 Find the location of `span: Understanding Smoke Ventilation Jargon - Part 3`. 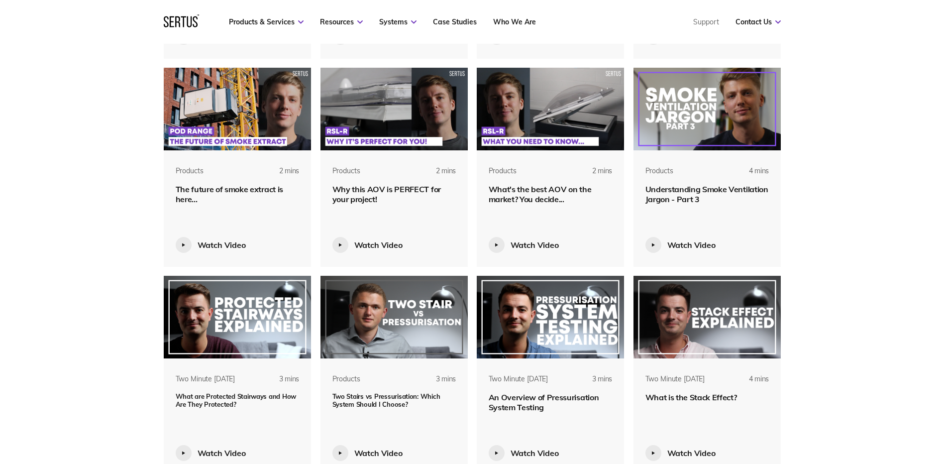

span: Understanding Smoke Ventilation Jargon - Part 3 is located at coordinates (707, 194).